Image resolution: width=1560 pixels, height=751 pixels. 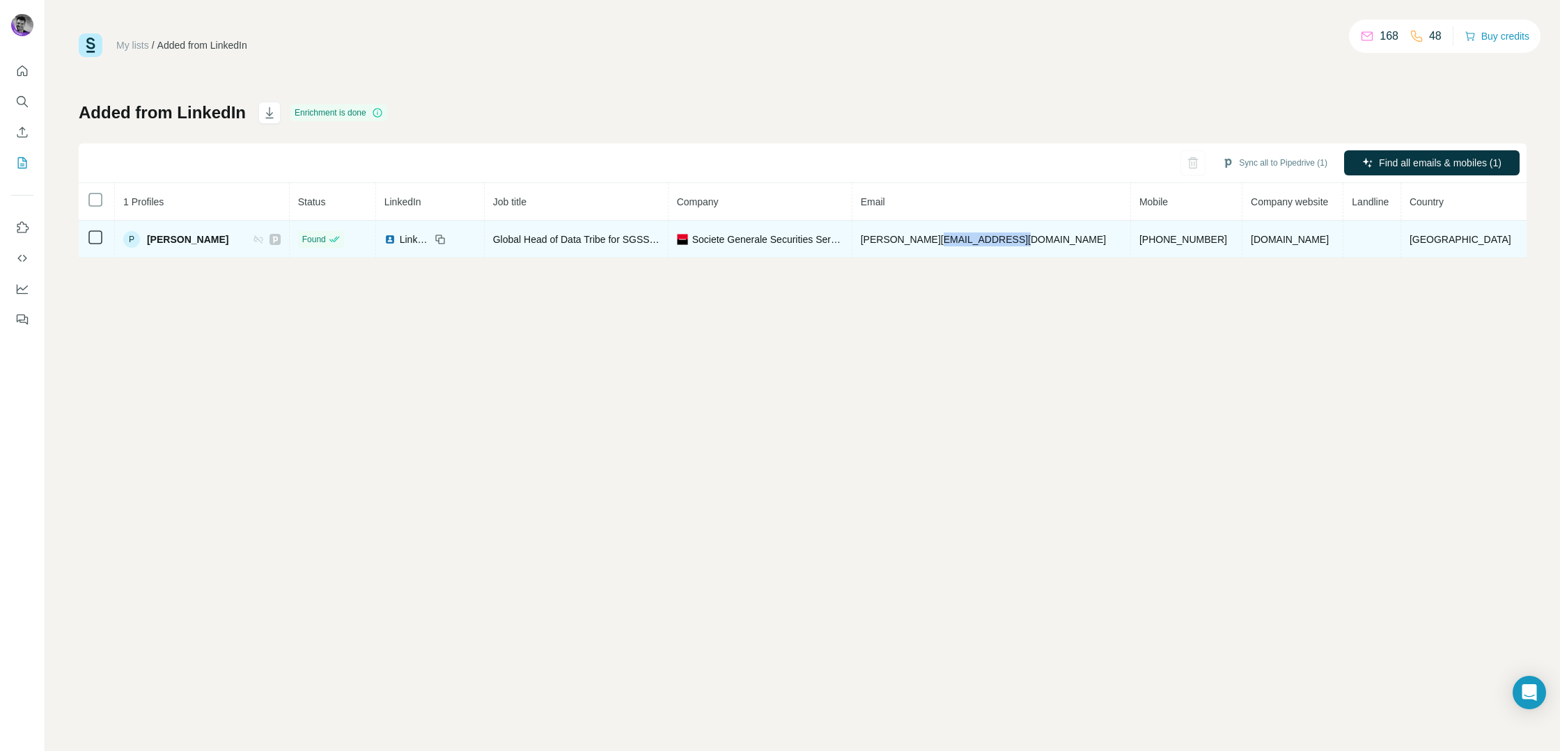 What do you see at coordinates (143, 202) in the screenshot?
I see `span: 1 Profiles` at bounding box center [143, 202].